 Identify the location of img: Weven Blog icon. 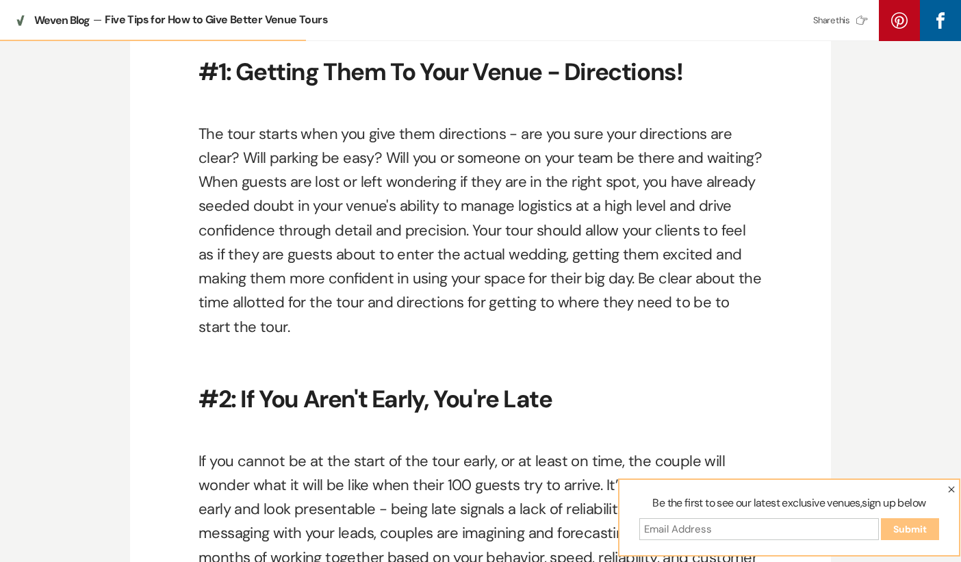
(21, 21).